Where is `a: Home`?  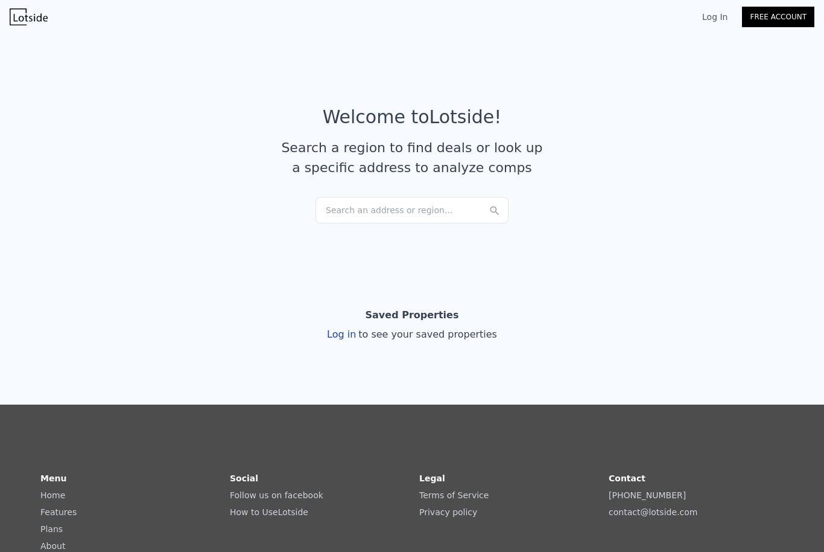 a: Home is located at coordinates (53, 495).